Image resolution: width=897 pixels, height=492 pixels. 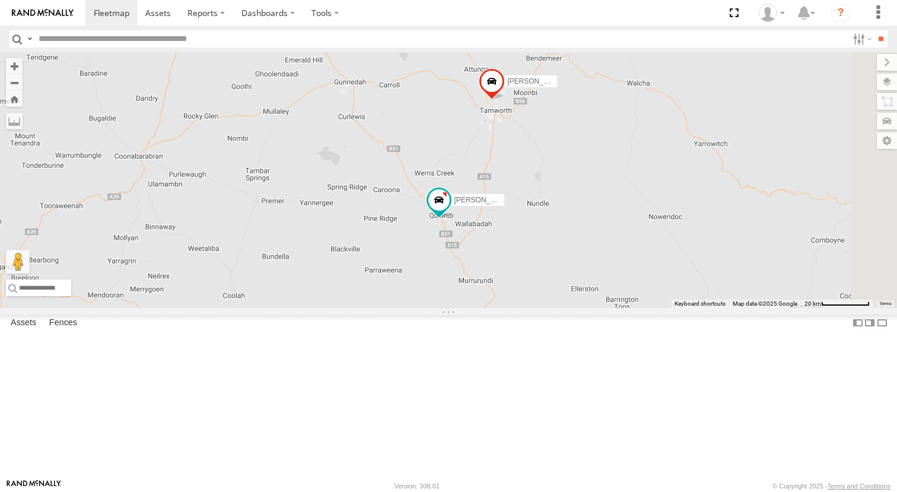 What do you see at coordinates (882, 323) in the screenshot?
I see `label: Hide Summary Table` at bounding box center [882, 323].